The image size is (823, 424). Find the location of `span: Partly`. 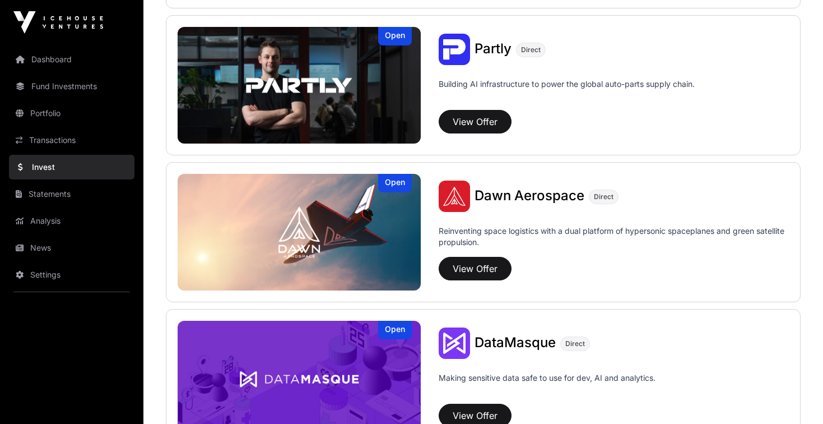

span: Partly is located at coordinates (493, 48).